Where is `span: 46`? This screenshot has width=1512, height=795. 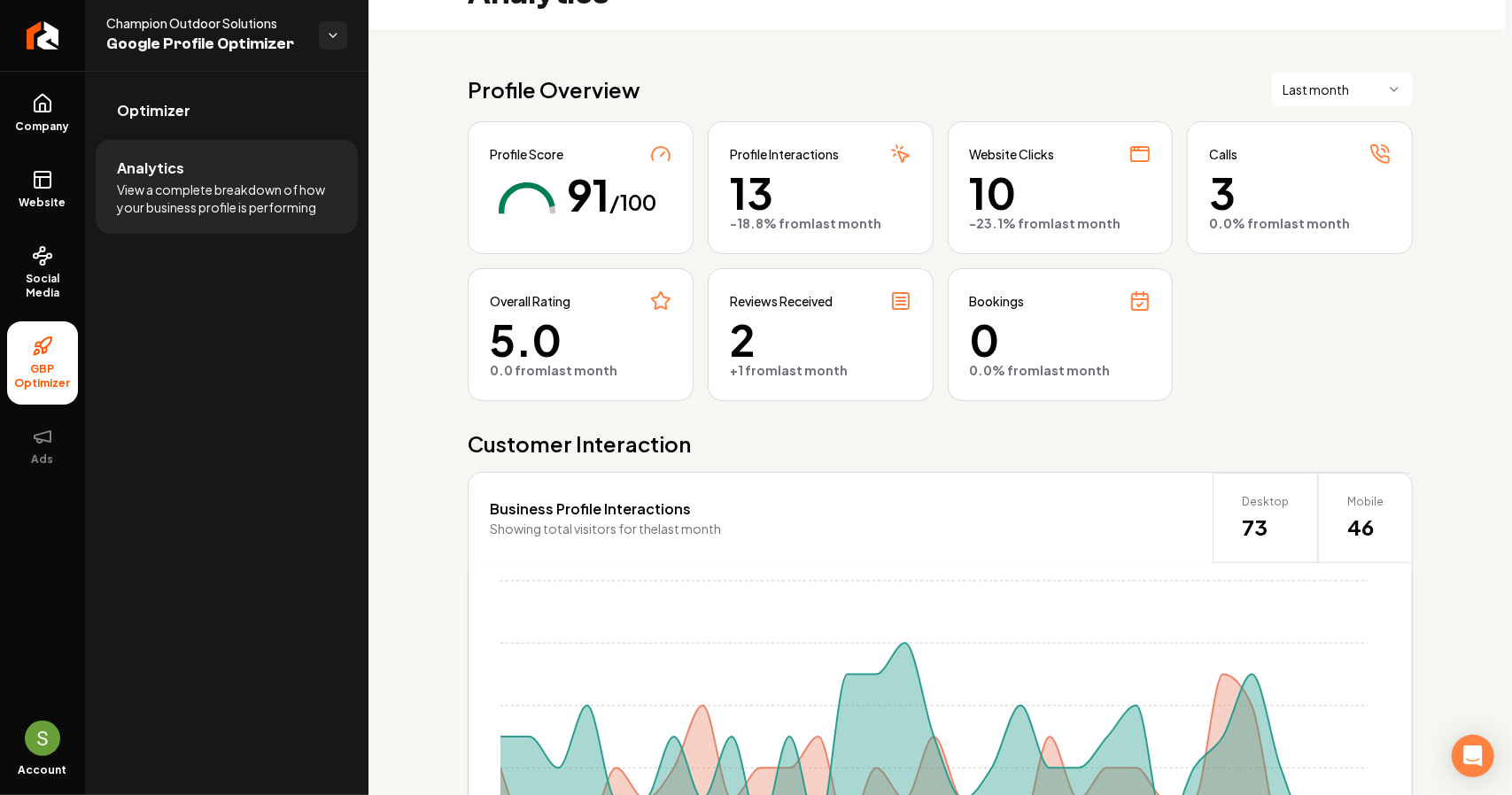
span: 46 is located at coordinates (1365, 527).